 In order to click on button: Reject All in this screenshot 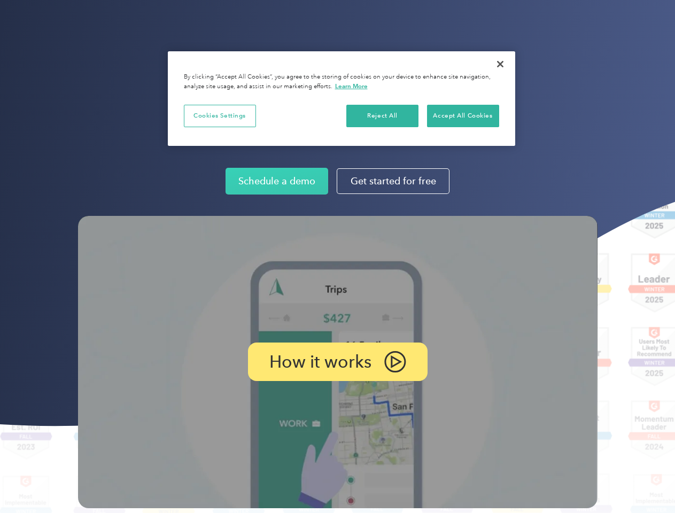, I will do `click(382, 116)`.